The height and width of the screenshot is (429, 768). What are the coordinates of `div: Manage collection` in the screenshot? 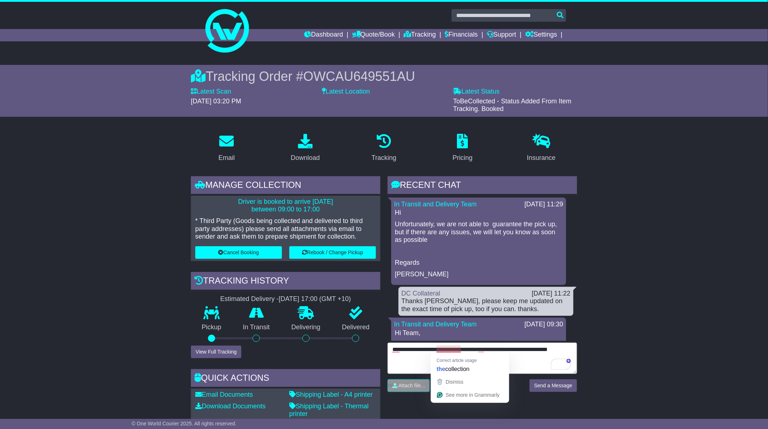 It's located at (286, 186).